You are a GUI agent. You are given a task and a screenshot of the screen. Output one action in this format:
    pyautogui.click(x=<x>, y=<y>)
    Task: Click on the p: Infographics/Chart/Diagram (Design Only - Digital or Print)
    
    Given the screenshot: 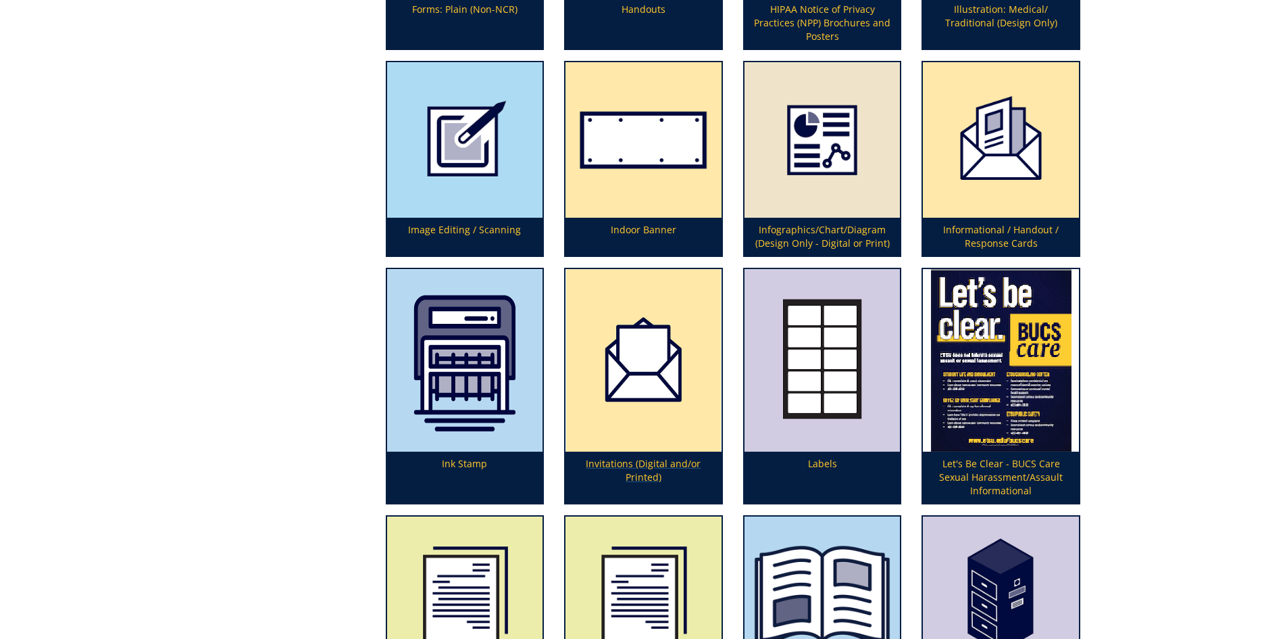 What is the action you would take?
    pyautogui.click(x=822, y=236)
    